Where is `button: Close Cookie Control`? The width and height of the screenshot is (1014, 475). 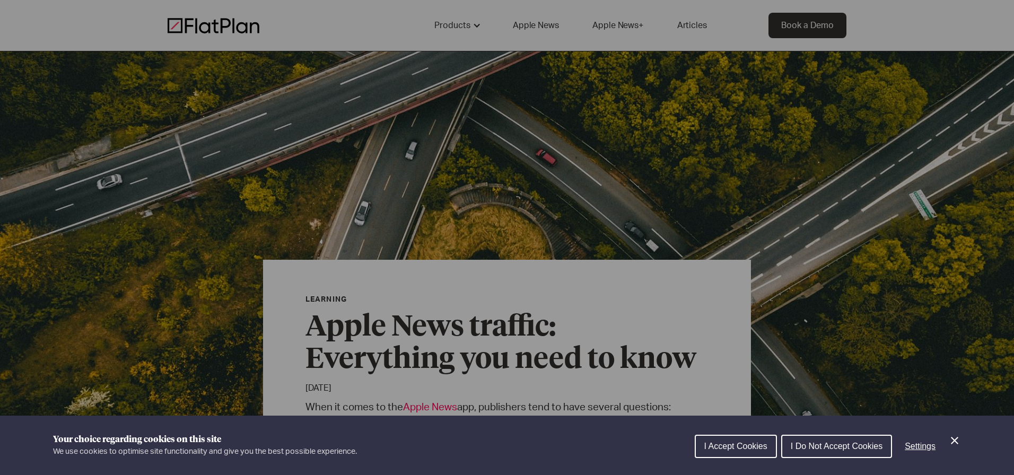
button: Close Cookie Control is located at coordinates (955, 441).